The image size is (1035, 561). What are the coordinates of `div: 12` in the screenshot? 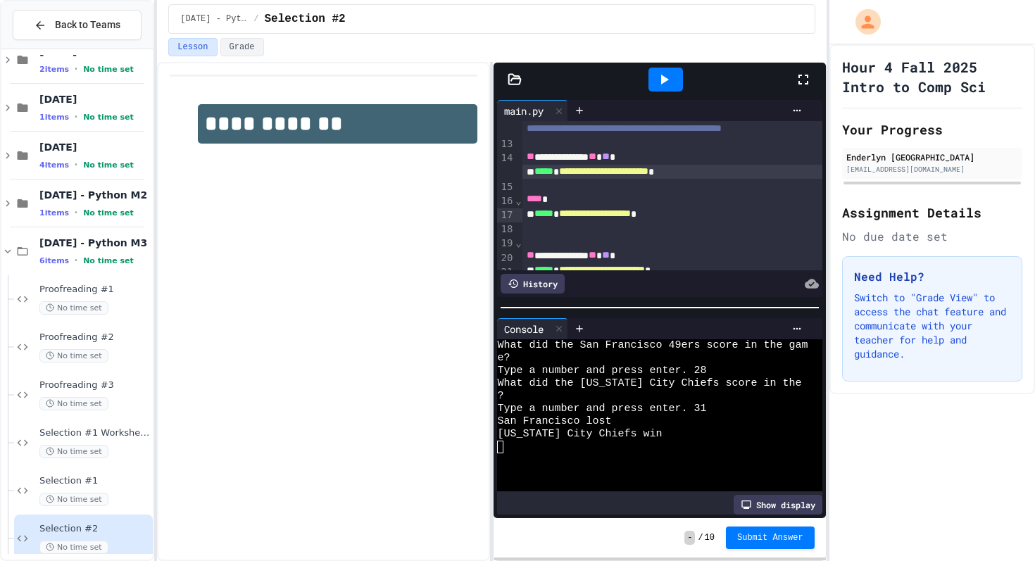 It's located at (505, 122).